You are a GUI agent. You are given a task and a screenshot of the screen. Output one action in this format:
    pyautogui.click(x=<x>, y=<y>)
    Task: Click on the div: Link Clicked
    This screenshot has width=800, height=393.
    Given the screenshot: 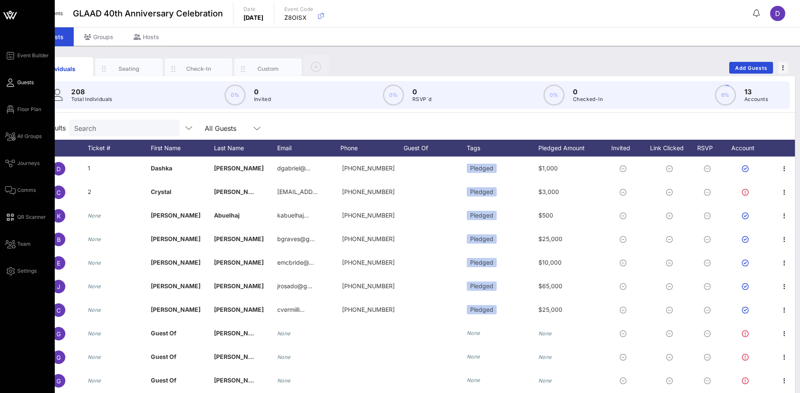 What is the action you would take?
    pyautogui.click(x=671, y=148)
    